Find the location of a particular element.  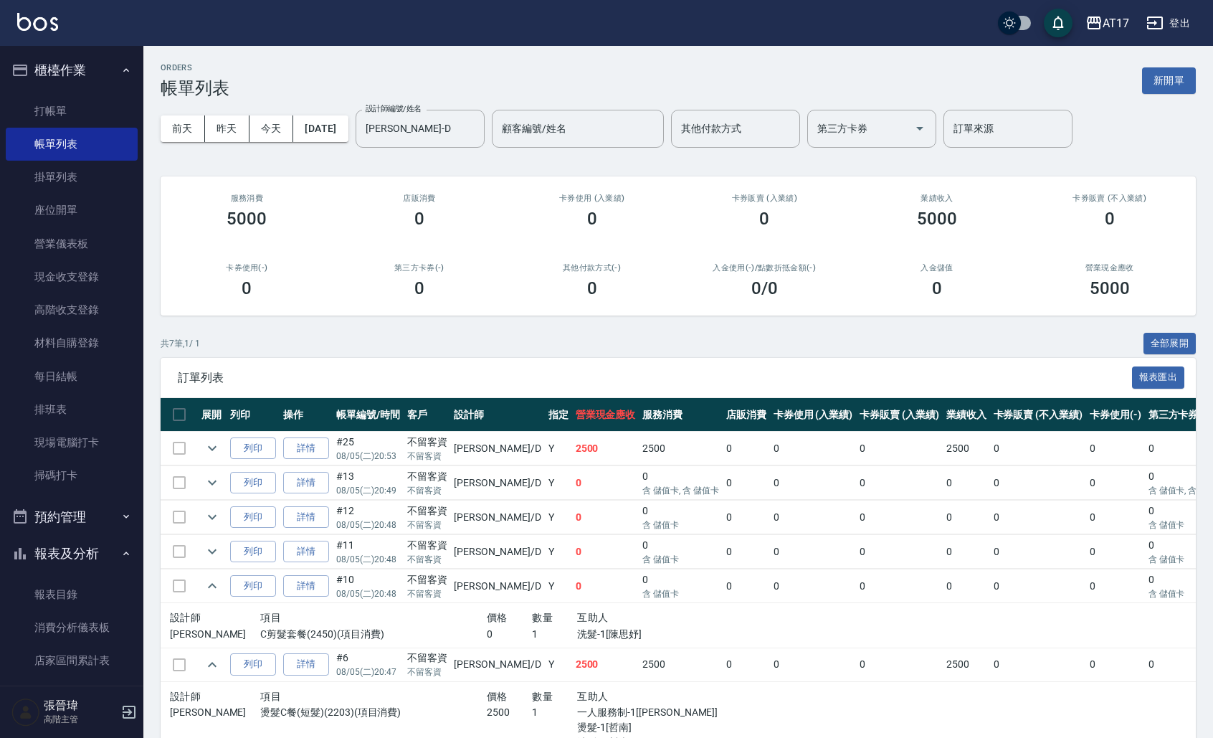

th: 卡券販賣 (不入業績) is located at coordinates (1038, 414).